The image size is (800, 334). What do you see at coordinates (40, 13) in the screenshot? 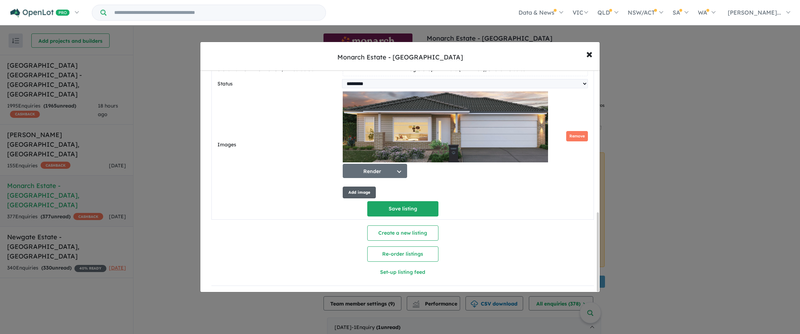
I see `img: Openlot PRO Logo White` at bounding box center [40, 13].